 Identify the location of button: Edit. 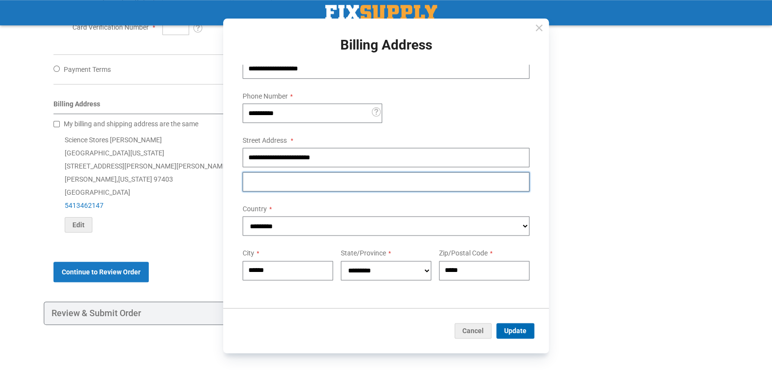
(78, 225).